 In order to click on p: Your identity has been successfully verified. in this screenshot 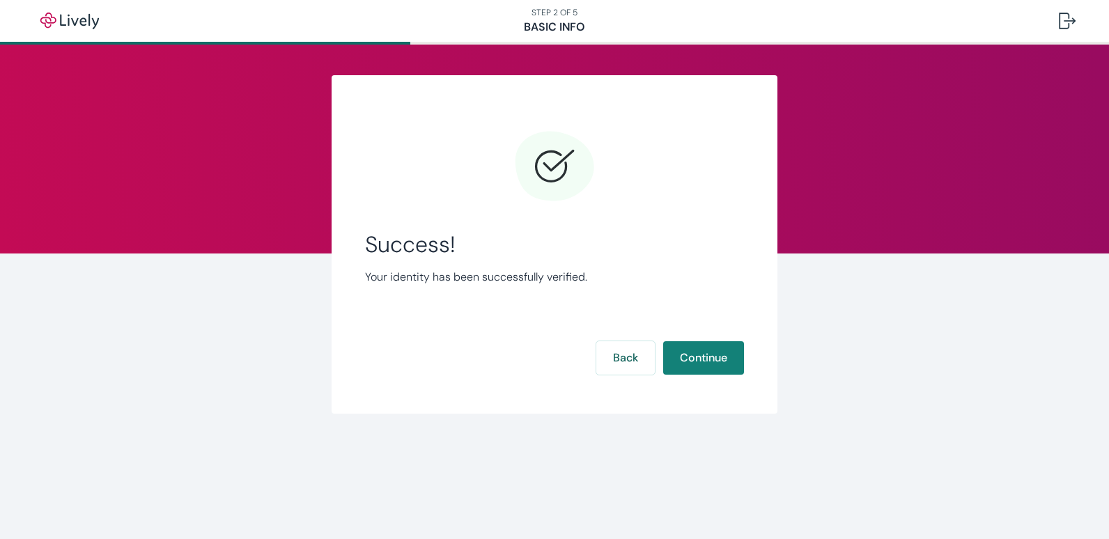, I will do `click(555, 277)`.